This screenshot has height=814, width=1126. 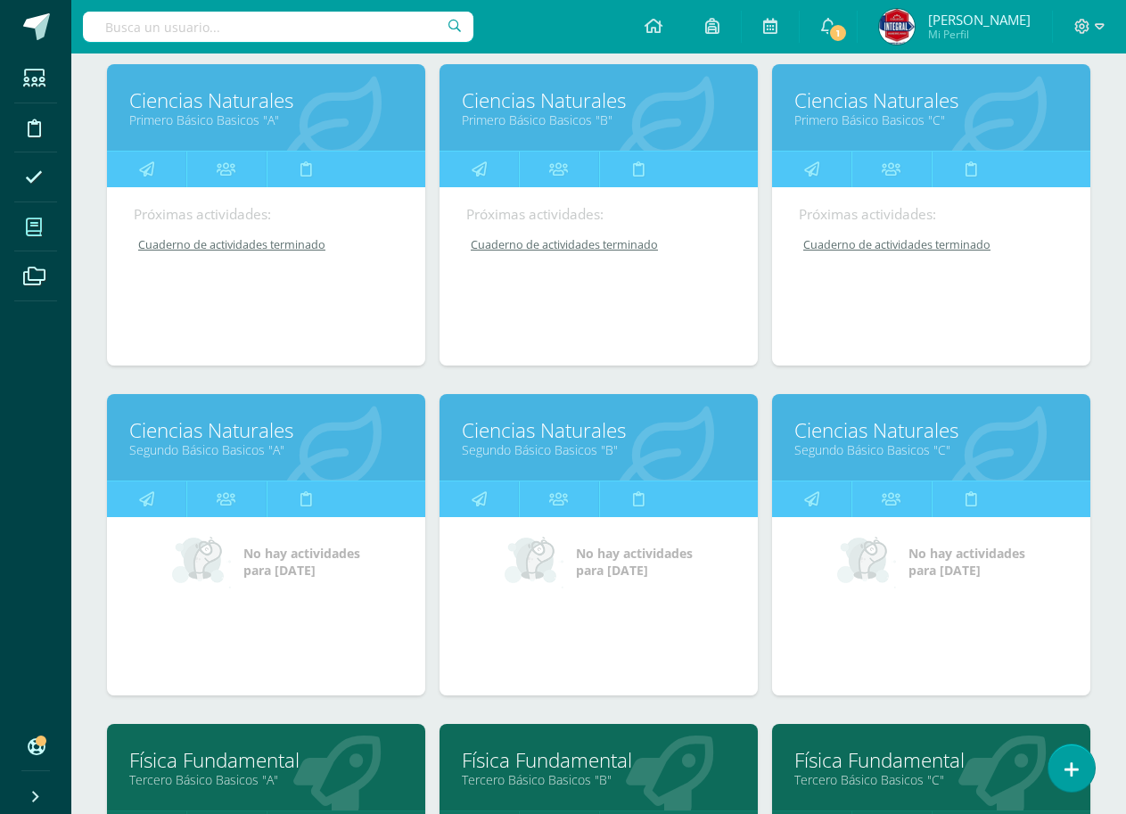 What do you see at coordinates (979, 34) in the screenshot?
I see `span: Mi Perfil` at bounding box center [979, 34].